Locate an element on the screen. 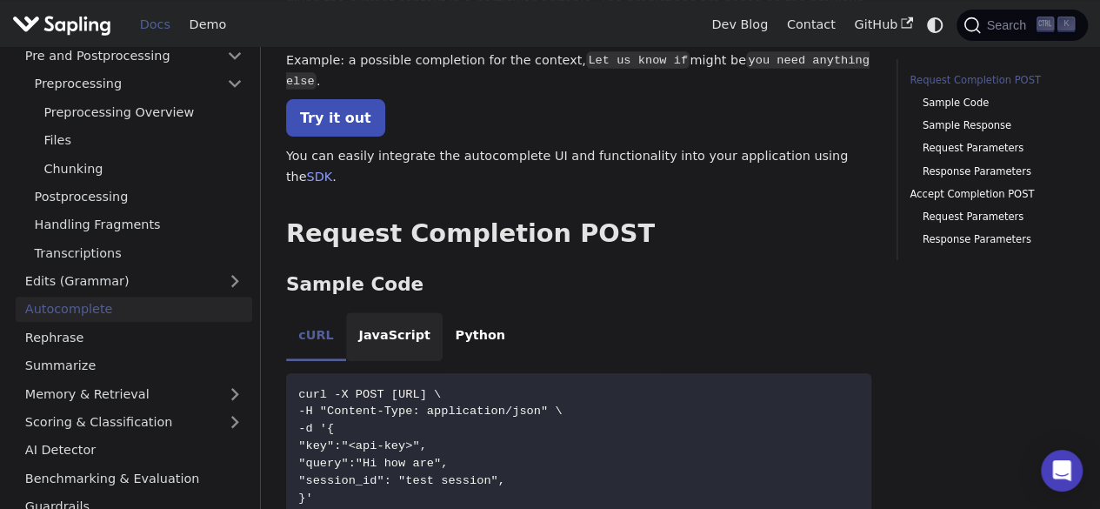  span: "key":"<api-key>", is located at coordinates (362, 445).